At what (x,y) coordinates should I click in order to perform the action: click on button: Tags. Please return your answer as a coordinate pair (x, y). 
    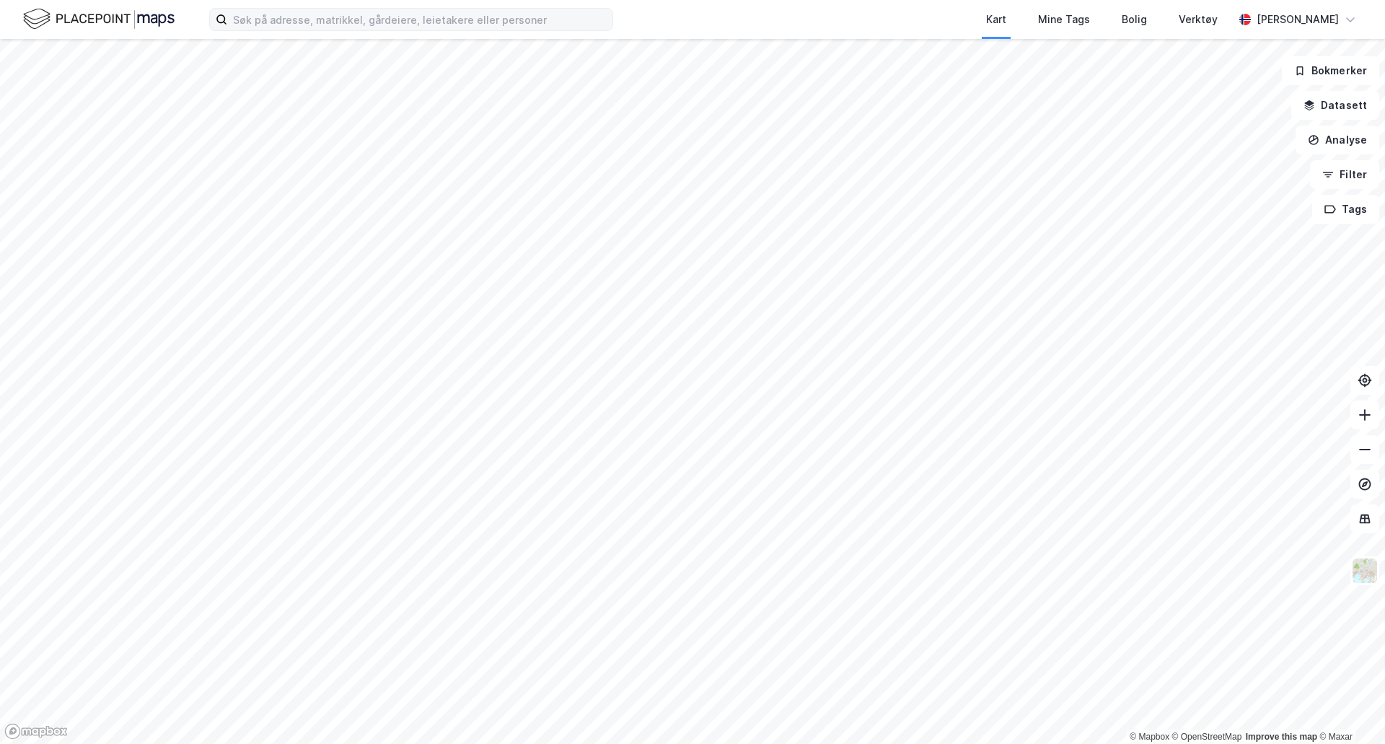
    Looking at the image, I should click on (1345, 209).